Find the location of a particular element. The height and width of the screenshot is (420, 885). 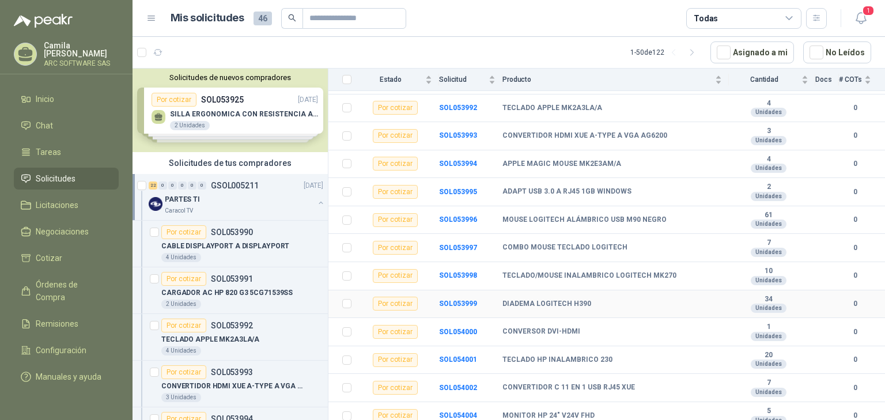

b: TECLADO HP INALAMBRICO 230 is located at coordinates (557, 360).